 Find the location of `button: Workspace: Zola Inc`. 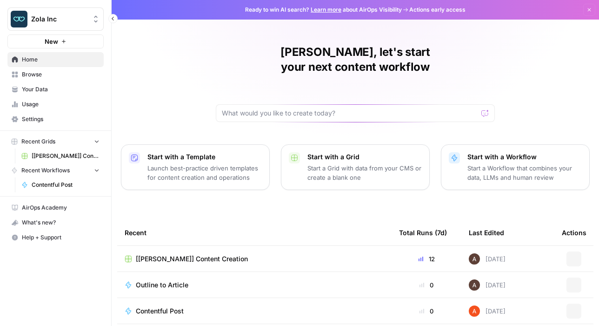

button: Workspace: Zola Inc is located at coordinates (55, 19).